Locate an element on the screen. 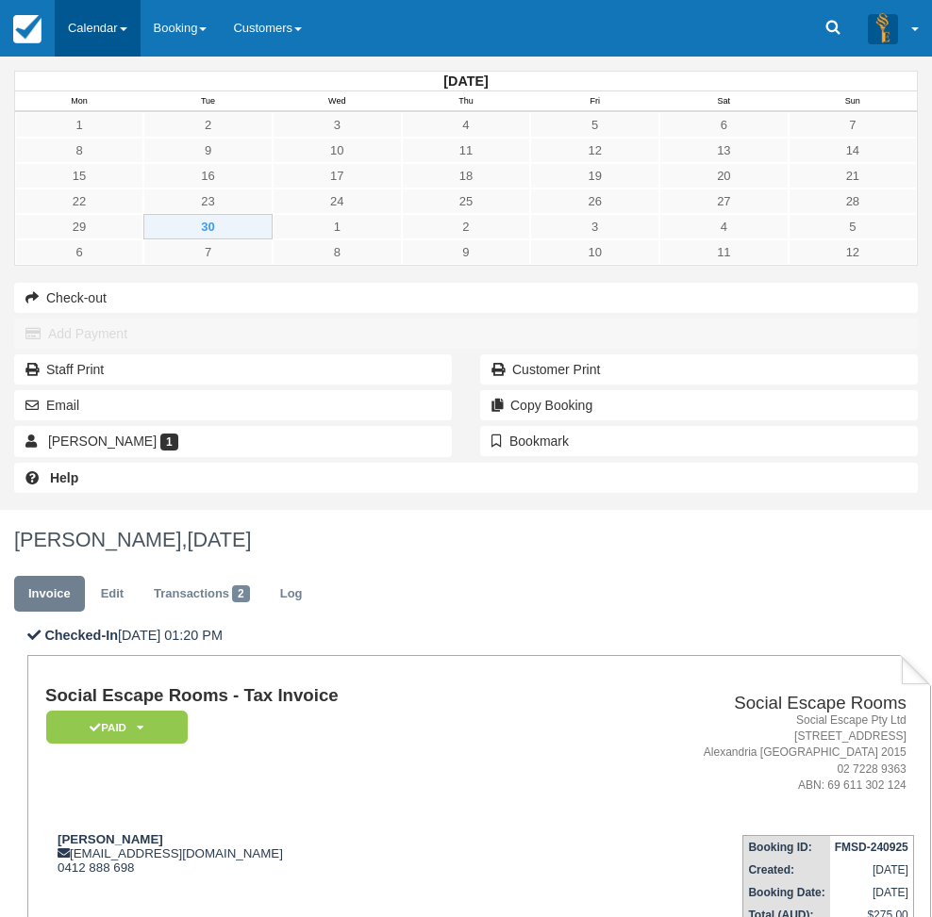  a: 18 is located at coordinates (466, 175).